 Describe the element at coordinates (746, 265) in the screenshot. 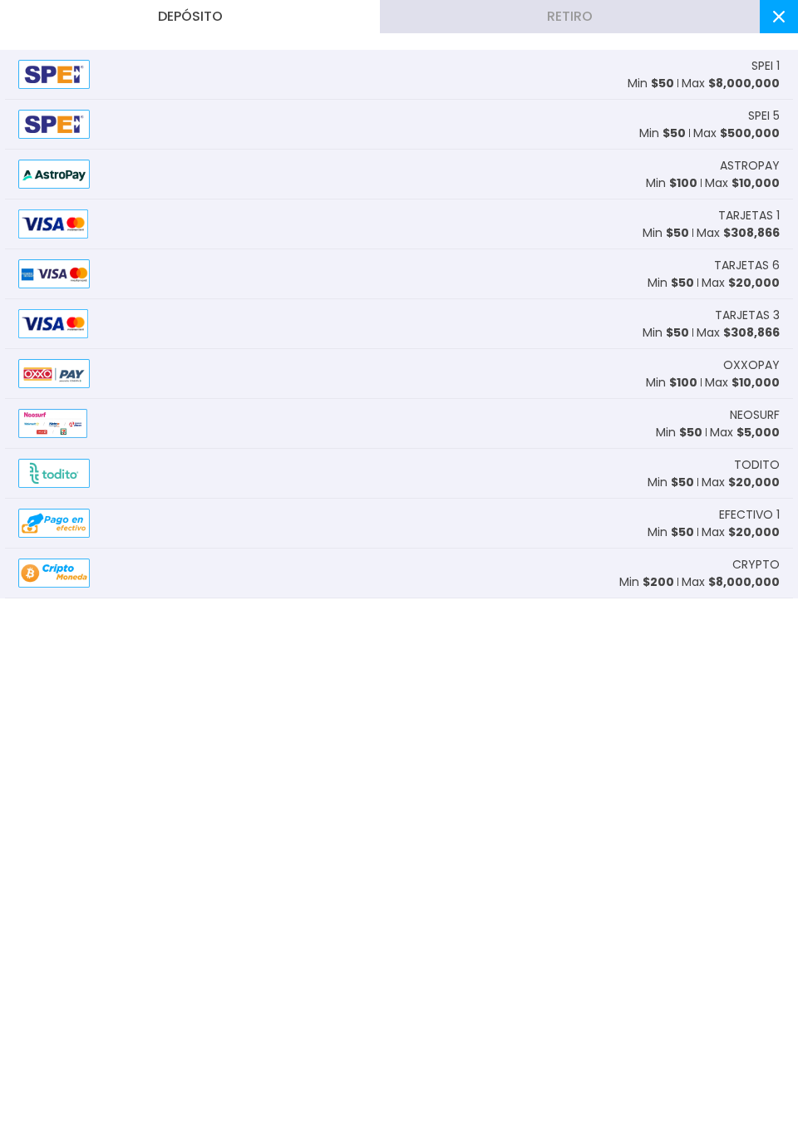

I see `span: TARJETAS 6` at that location.